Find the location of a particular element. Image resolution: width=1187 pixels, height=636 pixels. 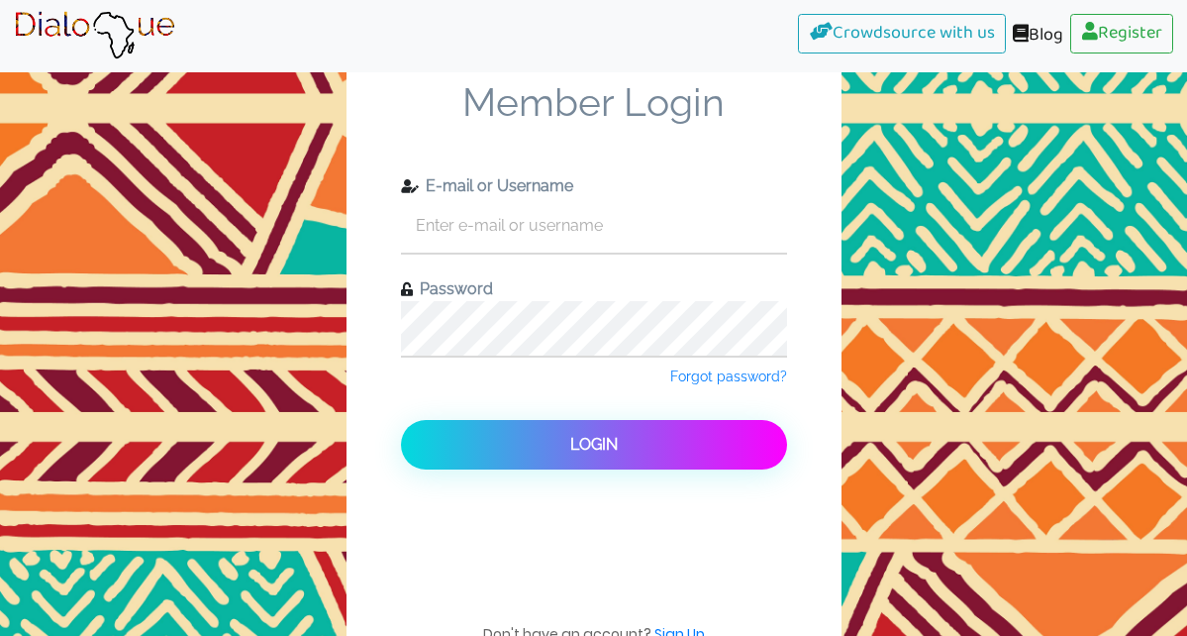

span: E-mail or Username is located at coordinates (496, 185).